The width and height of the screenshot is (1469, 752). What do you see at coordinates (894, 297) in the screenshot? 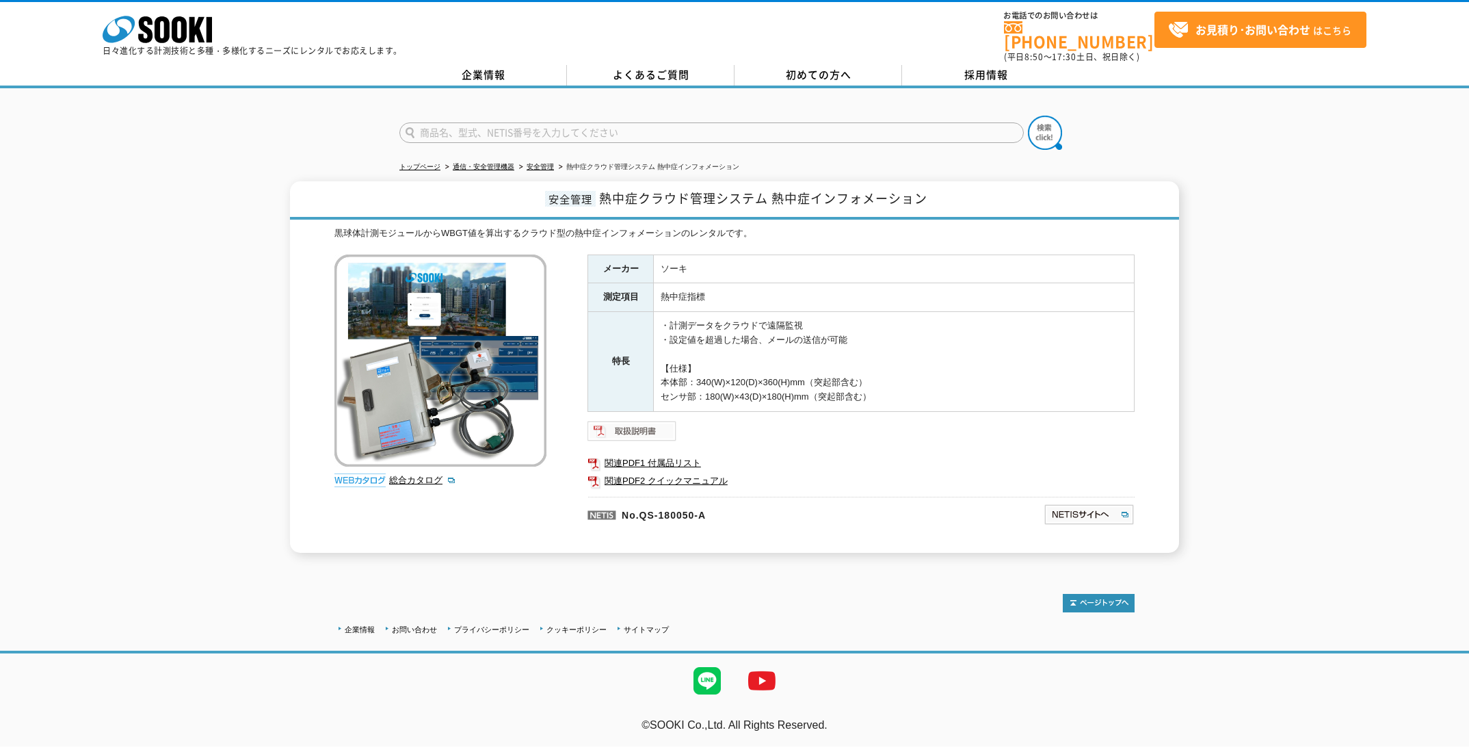
I see `td: 熱中症指標` at bounding box center [894, 297].